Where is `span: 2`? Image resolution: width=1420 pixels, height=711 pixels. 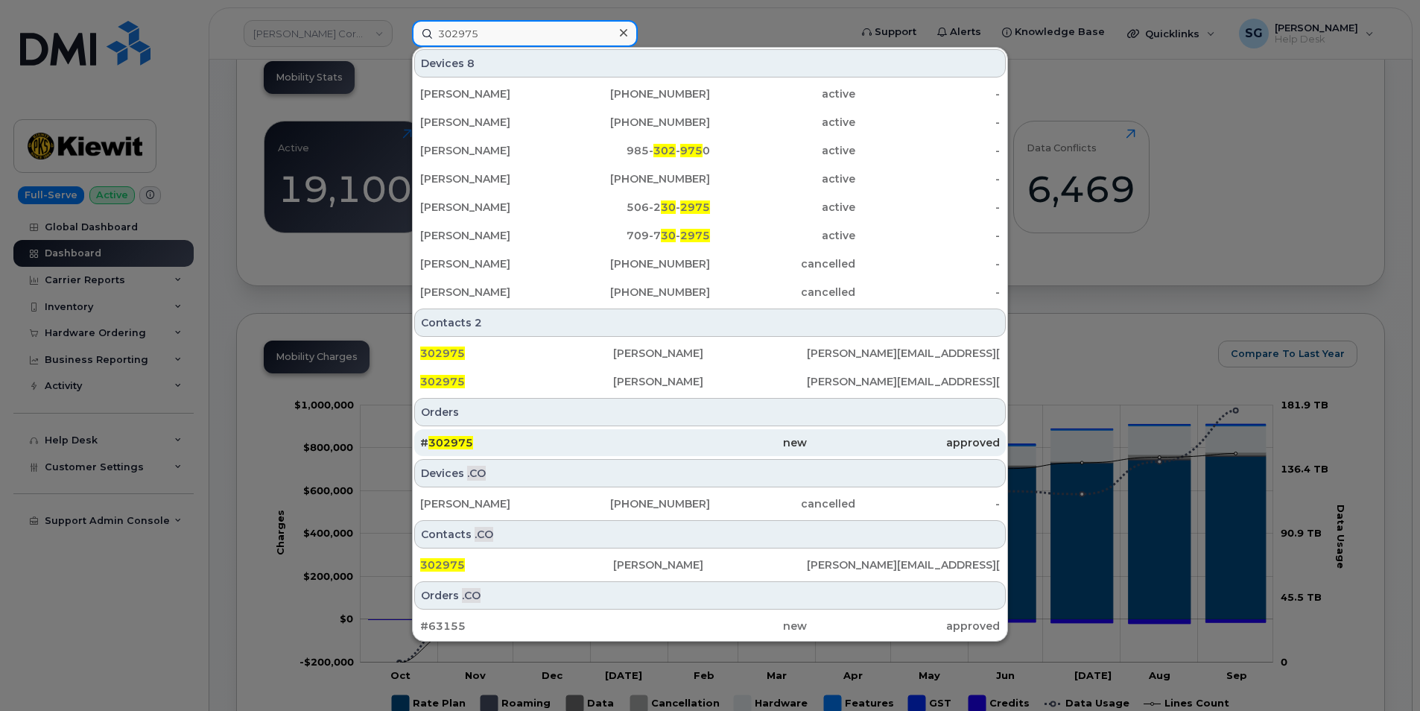
span: 2 is located at coordinates (478, 323).